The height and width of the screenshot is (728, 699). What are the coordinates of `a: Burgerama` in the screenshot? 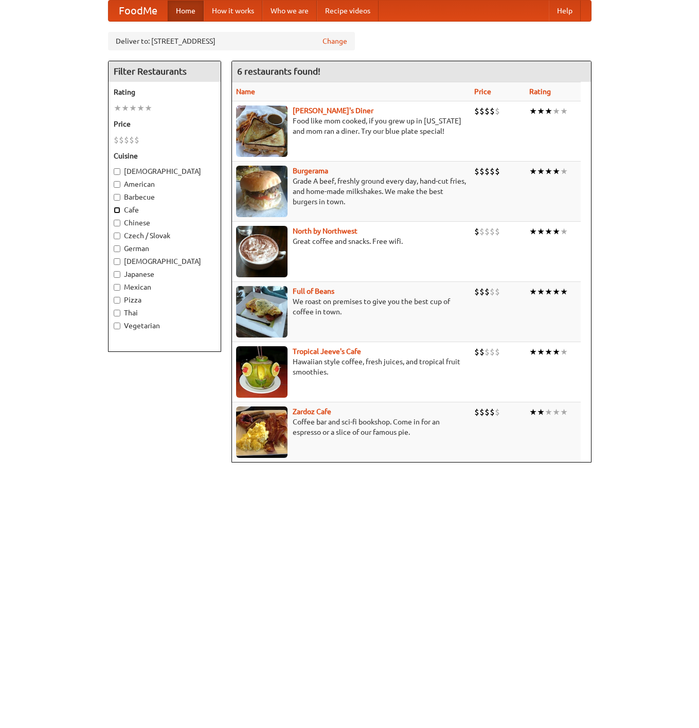 It's located at (310, 171).